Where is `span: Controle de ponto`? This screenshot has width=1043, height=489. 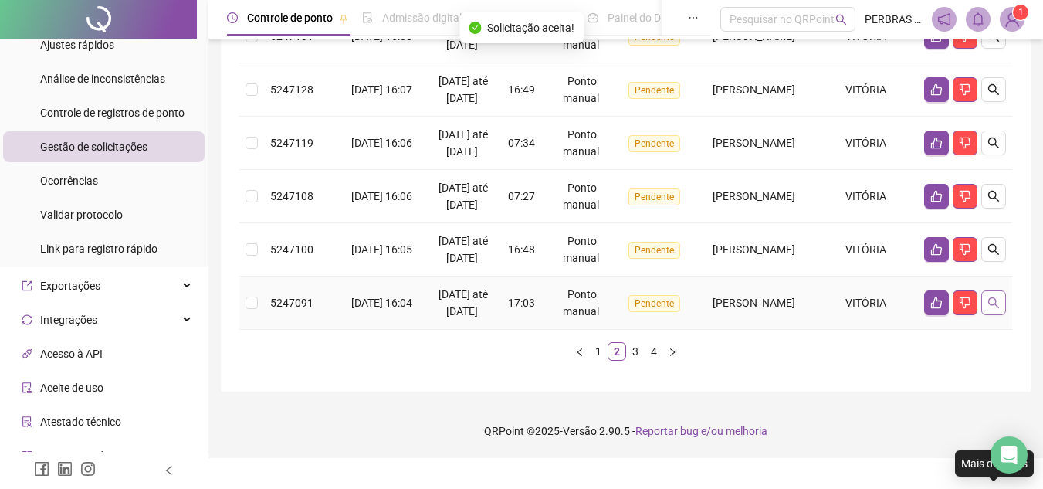
span: Controle de ponto is located at coordinates (290, 18).